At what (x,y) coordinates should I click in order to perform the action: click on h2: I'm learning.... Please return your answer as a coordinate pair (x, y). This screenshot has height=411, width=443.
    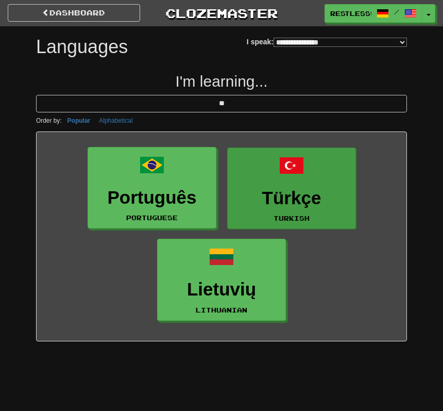
    Looking at the image, I should click on (222, 81).